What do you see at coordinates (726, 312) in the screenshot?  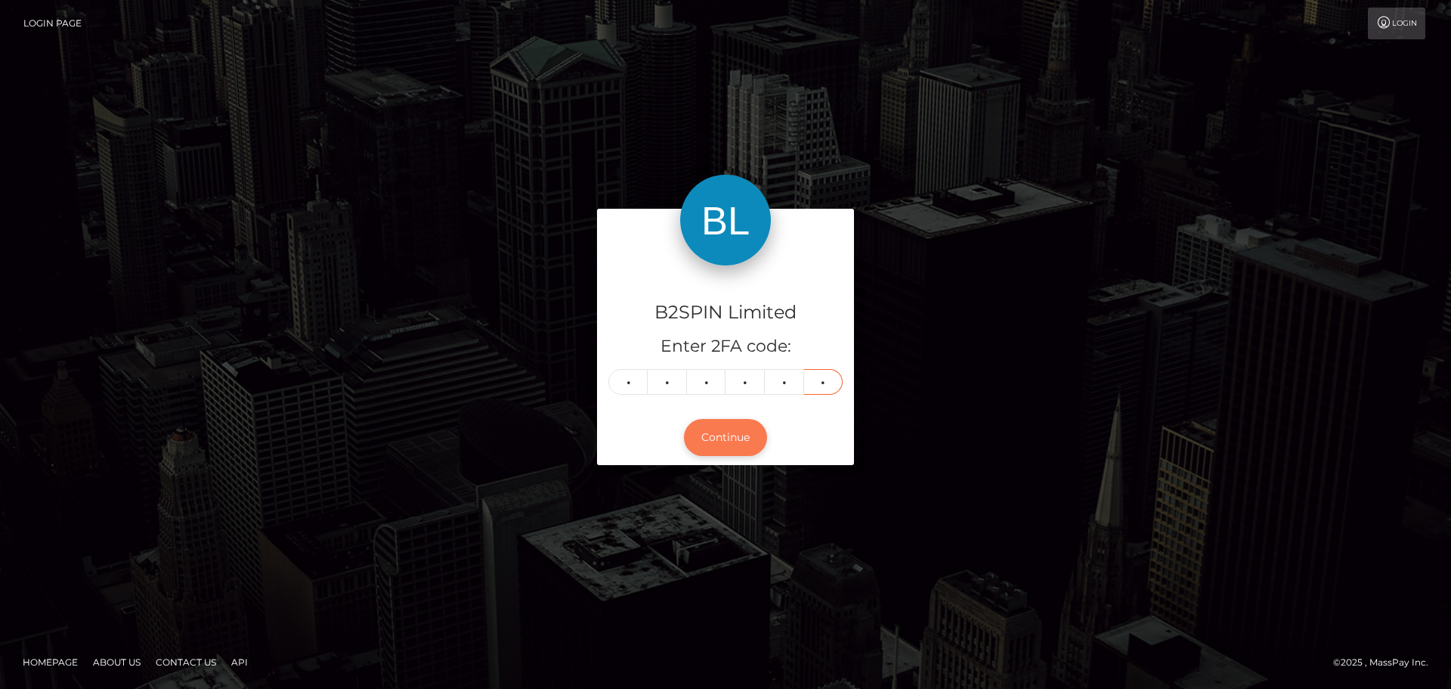 I see `h4: B2SPIN Limited` at bounding box center [726, 312].